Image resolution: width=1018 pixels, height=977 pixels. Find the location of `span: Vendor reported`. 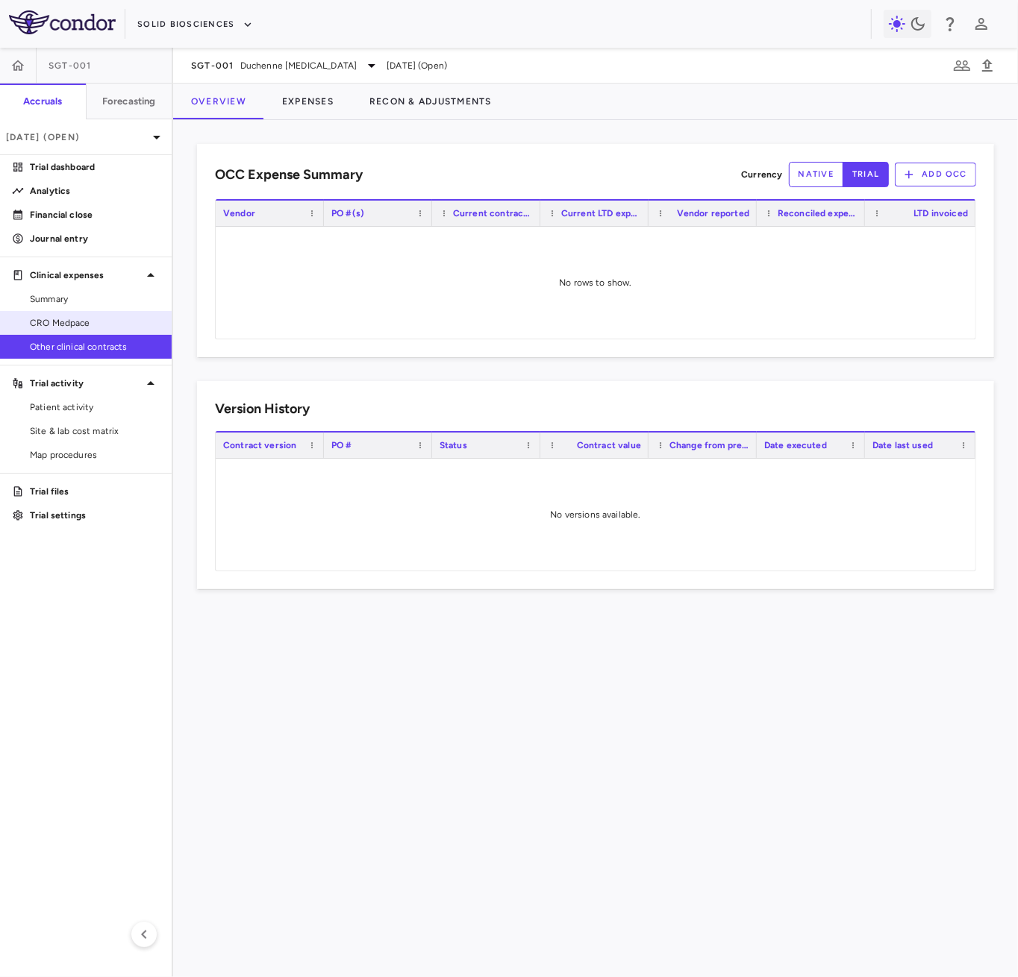

span: Vendor reported is located at coordinates (712, 213).